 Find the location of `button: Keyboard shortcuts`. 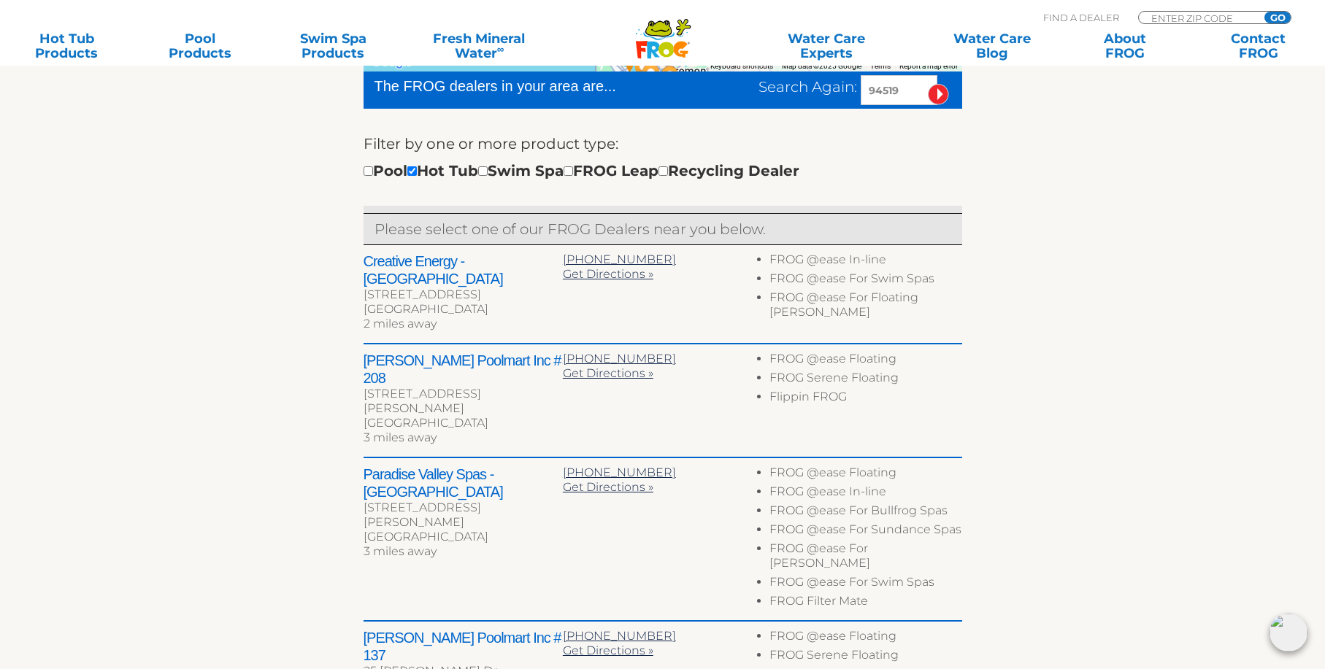

button: Keyboard shortcuts is located at coordinates (742, 66).